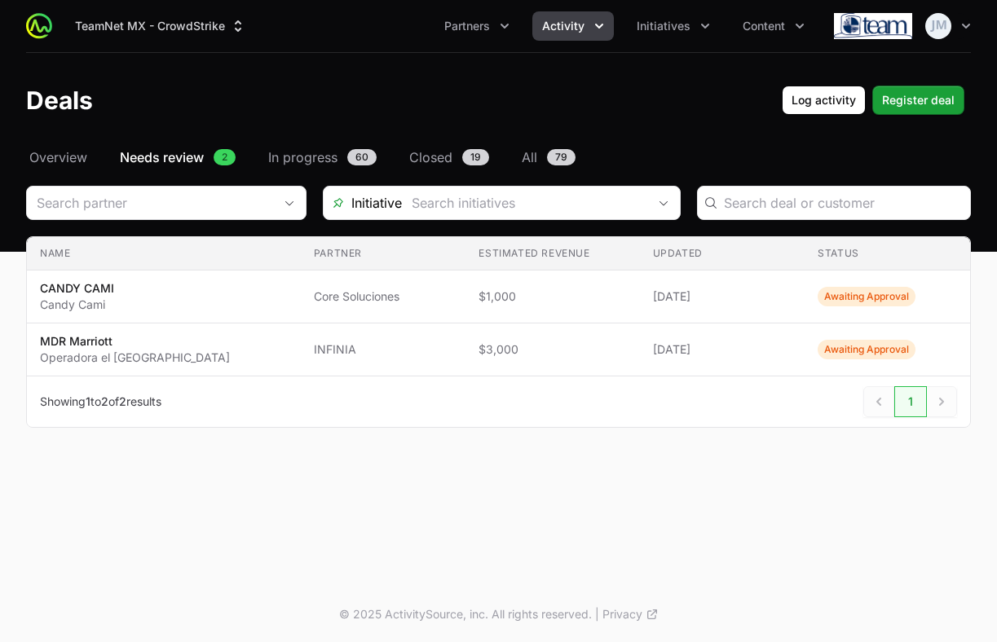  What do you see at coordinates (673, 26) in the screenshot?
I see `div: Initiatives menu` at bounding box center [673, 26].